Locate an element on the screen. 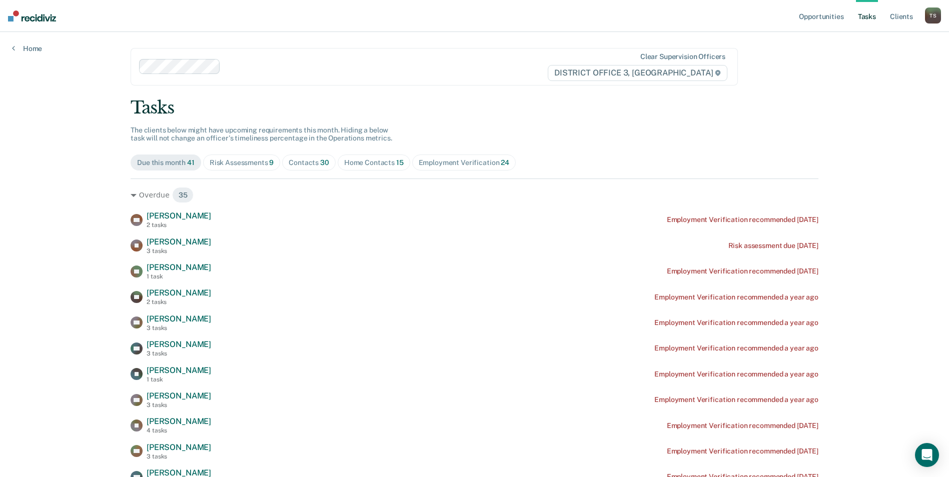  div: Home Contacts is located at coordinates (374, 163).